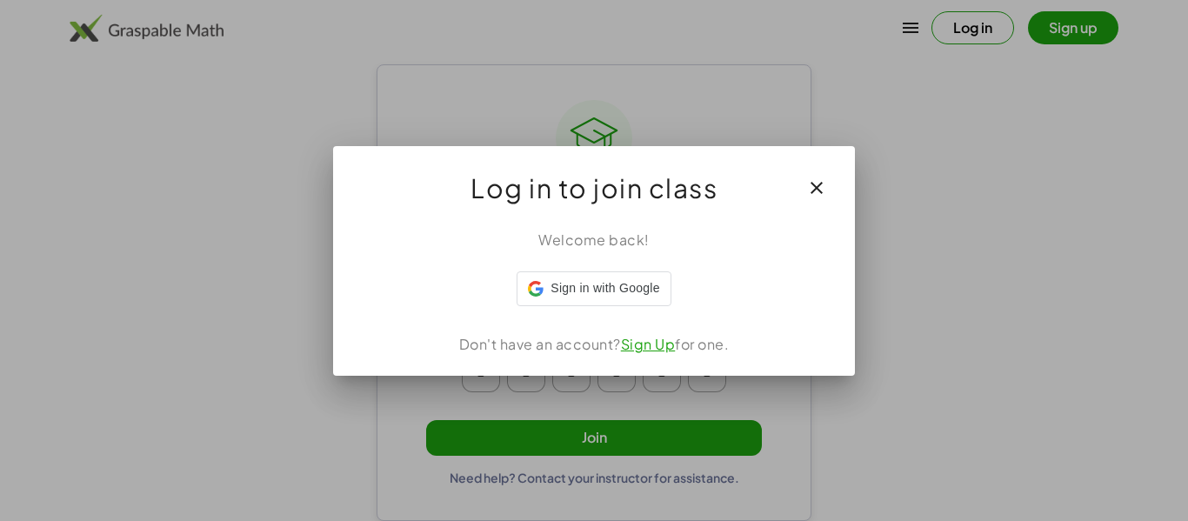 This screenshot has width=1188, height=521. Describe the element at coordinates (605, 288) in the screenshot. I see `span: Sign in with Google` at that location.